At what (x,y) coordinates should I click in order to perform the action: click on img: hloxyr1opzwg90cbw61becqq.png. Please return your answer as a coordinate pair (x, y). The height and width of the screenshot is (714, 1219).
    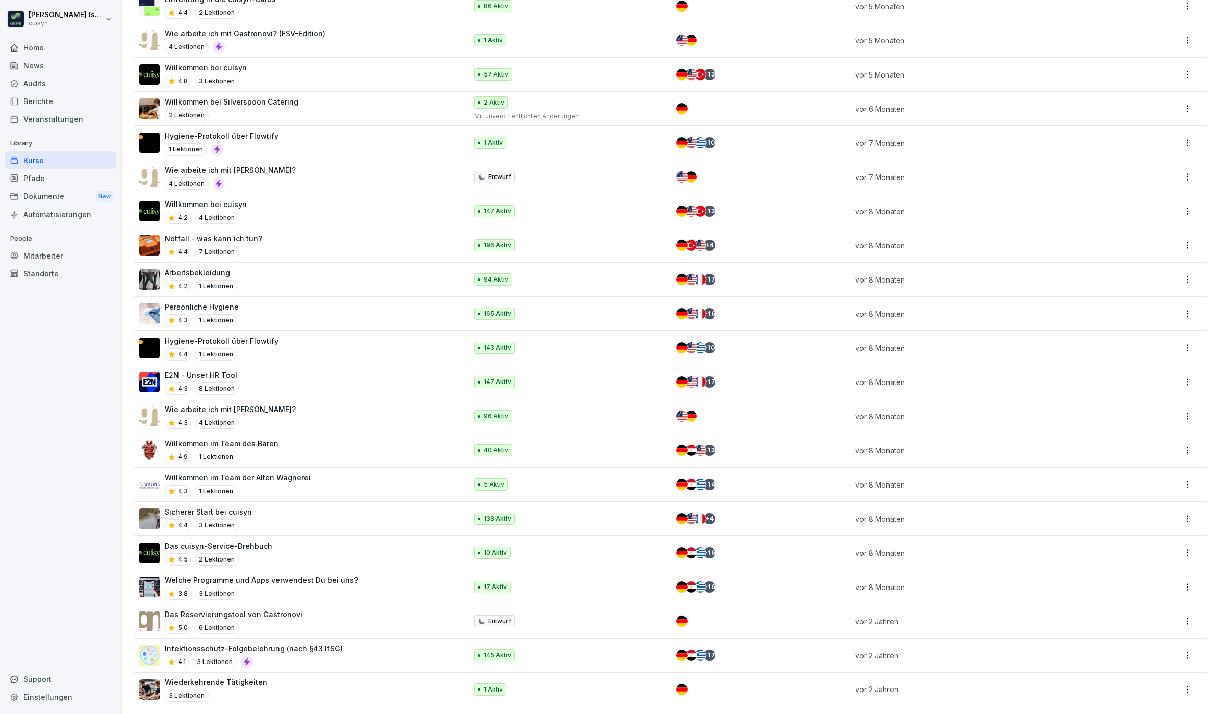
    Looking at the image, I should click on (150, 587).